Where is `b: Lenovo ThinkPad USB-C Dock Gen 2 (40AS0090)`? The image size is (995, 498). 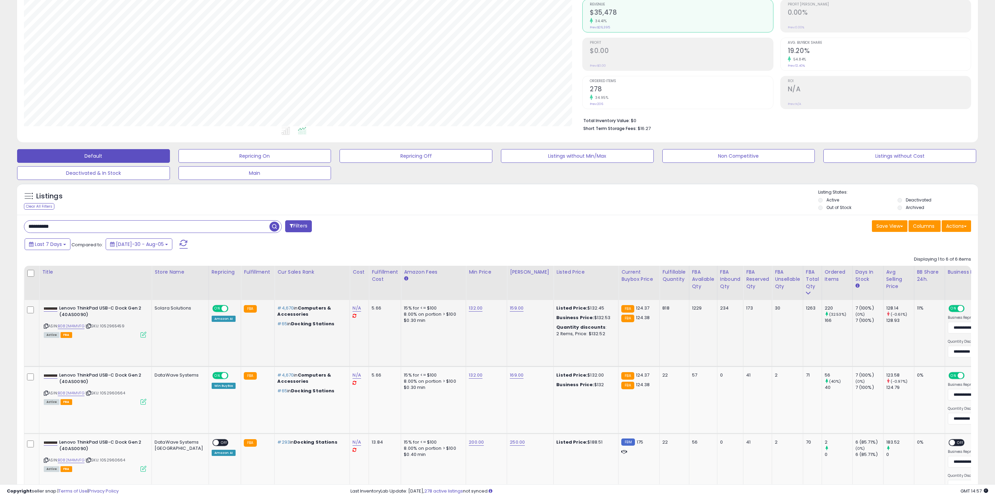
b: Lenovo ThinkPad USB-C Dock Gen 2 (40AS0090) is located at coordinates (101, 379).